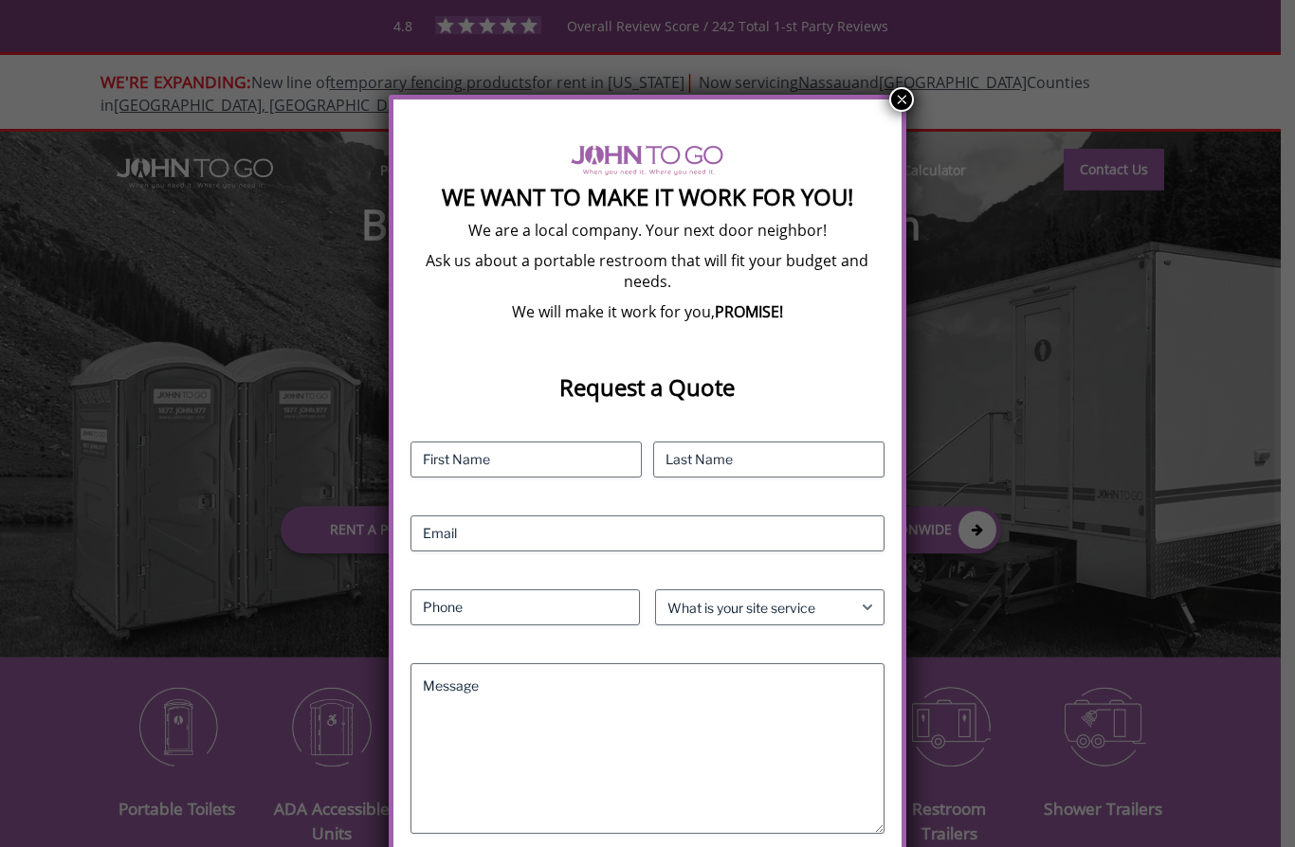 The width and height of the screenshot is (1295, 847). I want to click on button: Close, so click(901, 100).